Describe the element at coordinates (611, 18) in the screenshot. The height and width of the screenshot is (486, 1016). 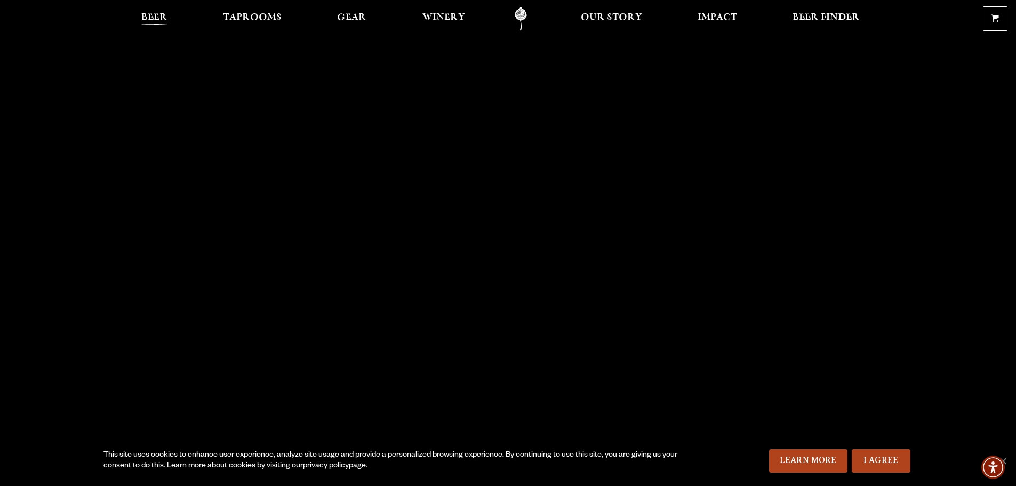
I see `span: Our Story` at that location.